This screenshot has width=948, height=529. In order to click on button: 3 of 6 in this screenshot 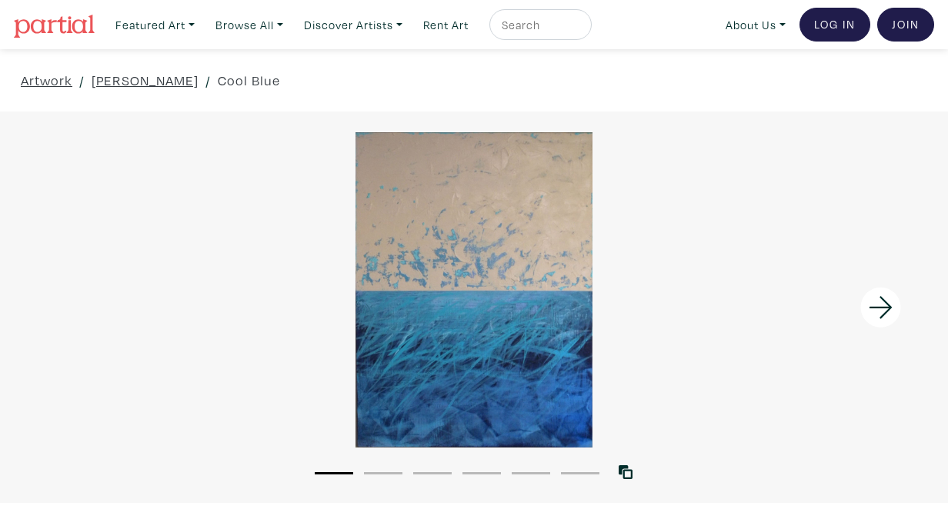, I will do `click(432, 473)`.